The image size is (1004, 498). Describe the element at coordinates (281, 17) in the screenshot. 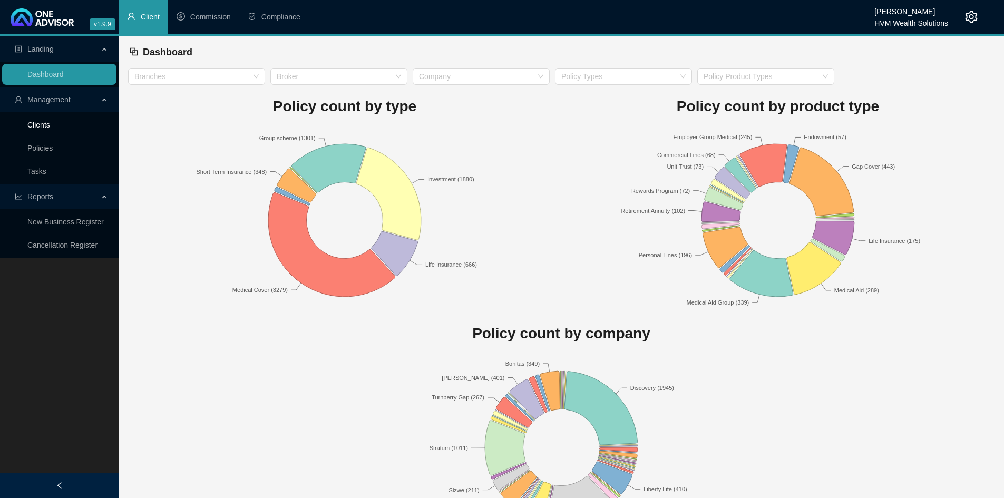

I see `span: Compliance` at that location.